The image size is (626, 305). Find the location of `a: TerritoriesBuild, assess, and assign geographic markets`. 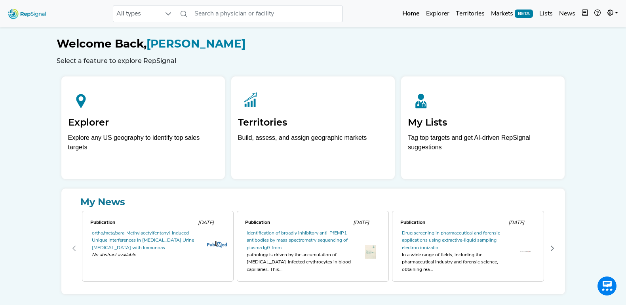

a: TerritoriesBuild, assess, and assign geographic markets is located at coordinates (313, 127).